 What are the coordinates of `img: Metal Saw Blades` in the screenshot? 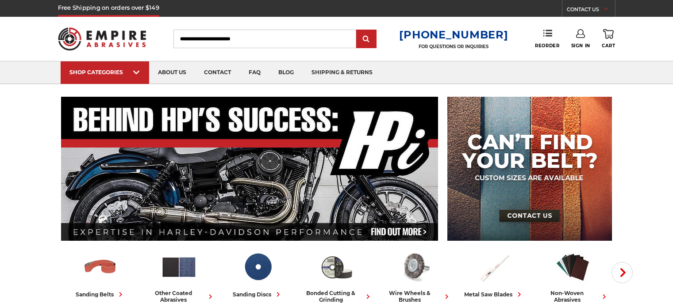 It's located at (494, 267).